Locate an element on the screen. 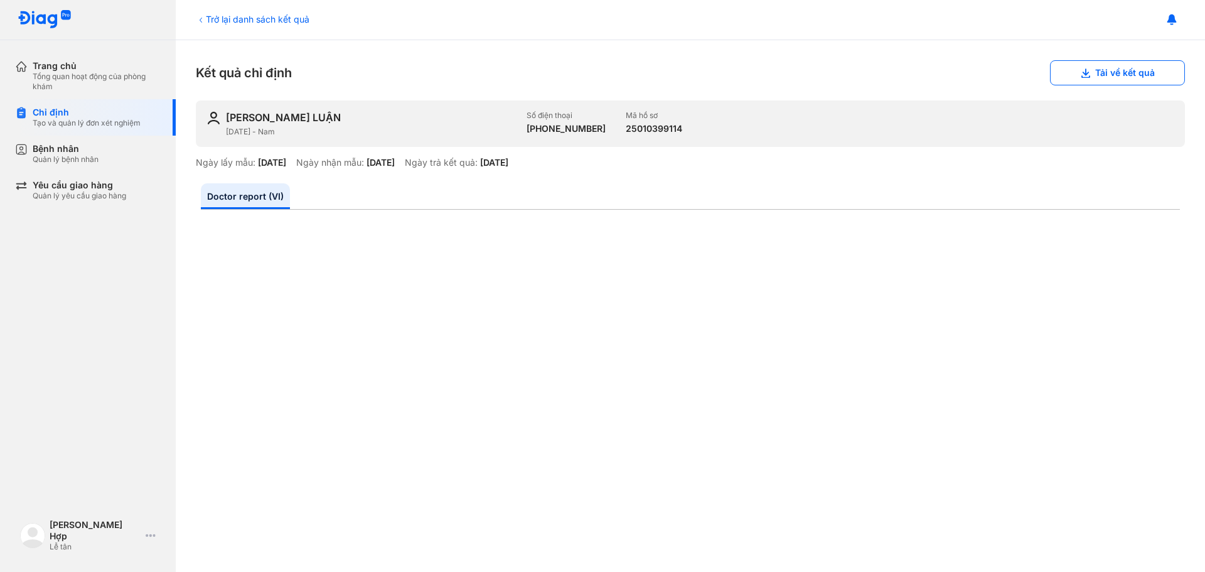 The width and height of the screenshot is (1205, 572). div: Ngày trả kết quả: is located at coordinates (441, 163).